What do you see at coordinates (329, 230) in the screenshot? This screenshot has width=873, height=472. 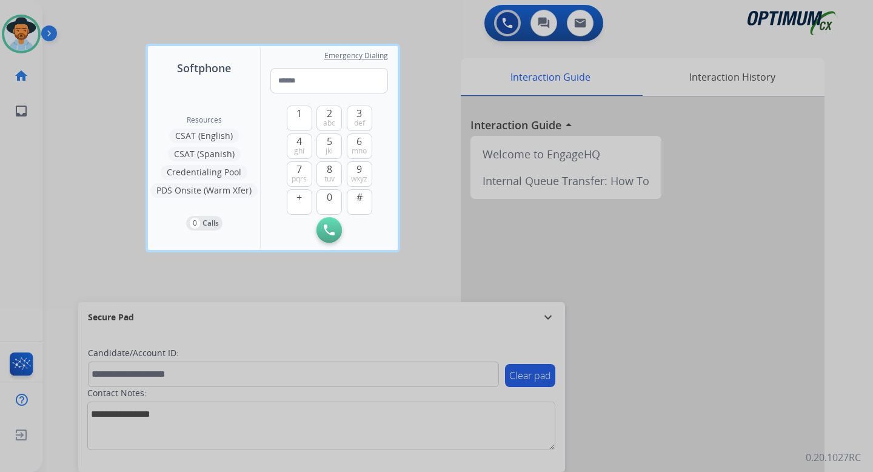 I see `img: call-button` at bounding box center [329, 230].